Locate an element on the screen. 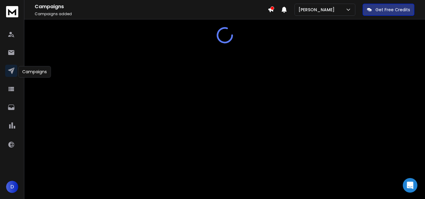 This screenshot has width=425, height=199. p: Get Free Credits is located at coordinates (392, 10).